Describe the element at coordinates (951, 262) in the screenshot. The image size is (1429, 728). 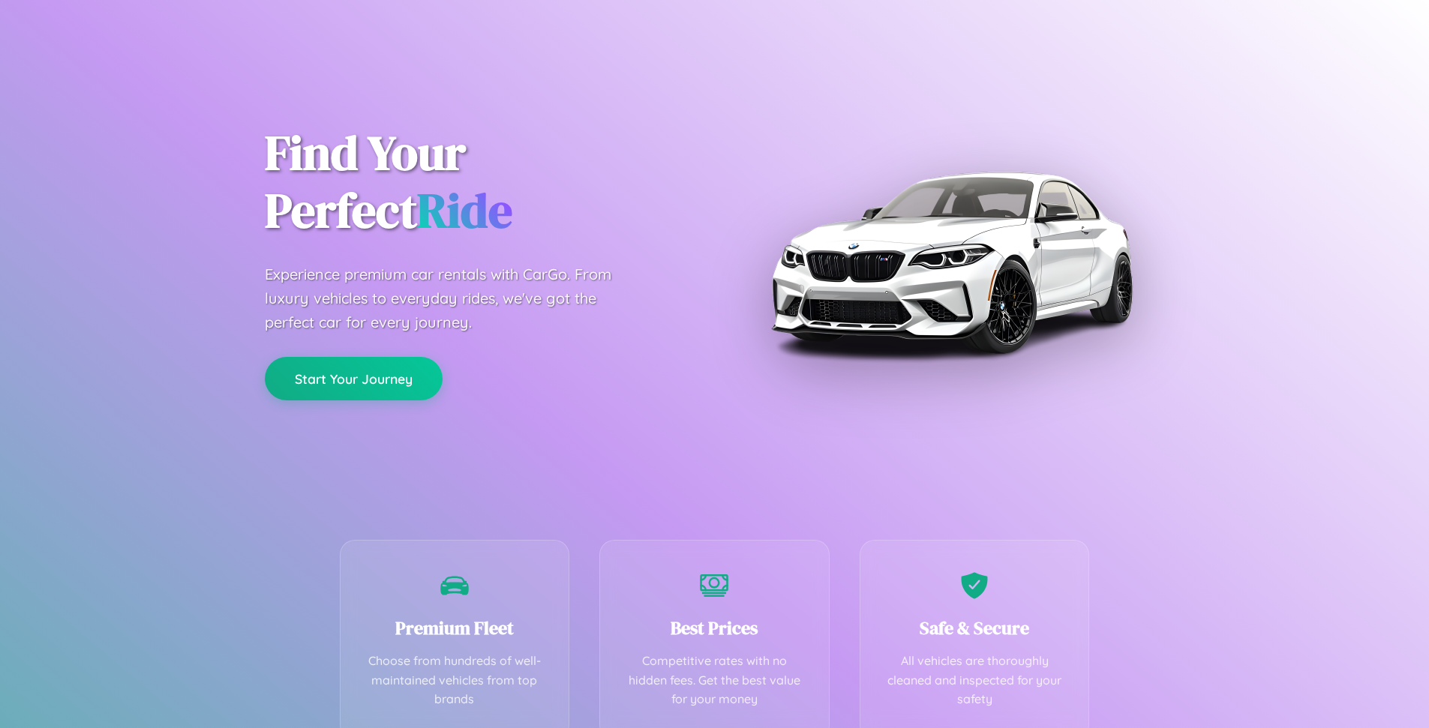
I see `img: Premium BMW car rental vehicle` at that location.